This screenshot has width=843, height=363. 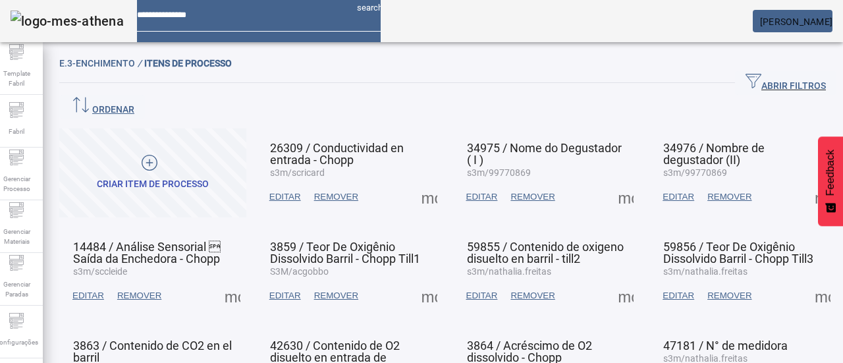 What do you see at coordinates (153, 173) in the screenshot?
I see `button: CRIAR ITEM DE PROCESSO` at bounding box center [153, 173].